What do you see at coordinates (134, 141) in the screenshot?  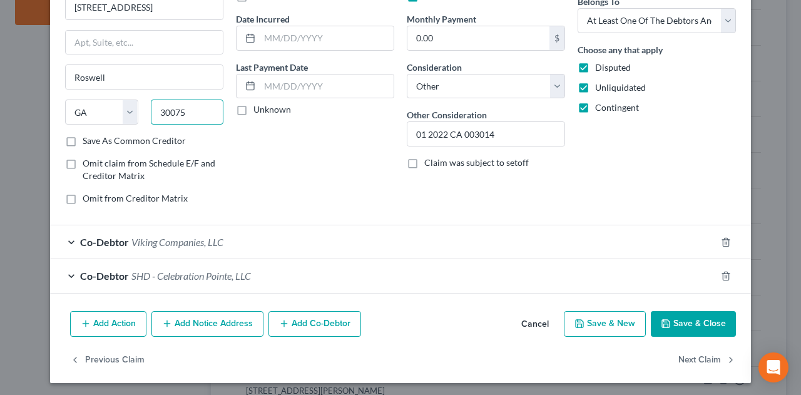 I see `label: Save As Common Creditor` at bounding box center [134, 141].